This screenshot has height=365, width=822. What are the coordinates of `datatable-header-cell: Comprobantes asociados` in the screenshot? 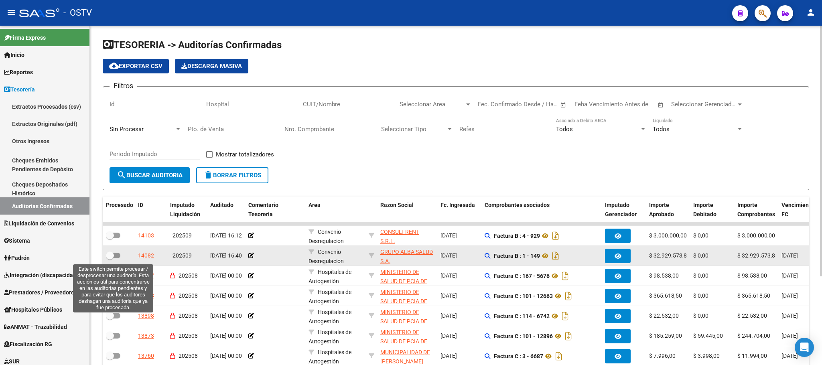 It's located at (542, 210).